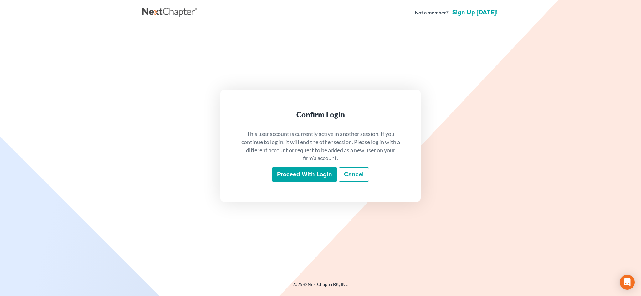 The width and height of the screenshot is (641, 296). I want to click on strong: Not a member?, so click(432, 13).